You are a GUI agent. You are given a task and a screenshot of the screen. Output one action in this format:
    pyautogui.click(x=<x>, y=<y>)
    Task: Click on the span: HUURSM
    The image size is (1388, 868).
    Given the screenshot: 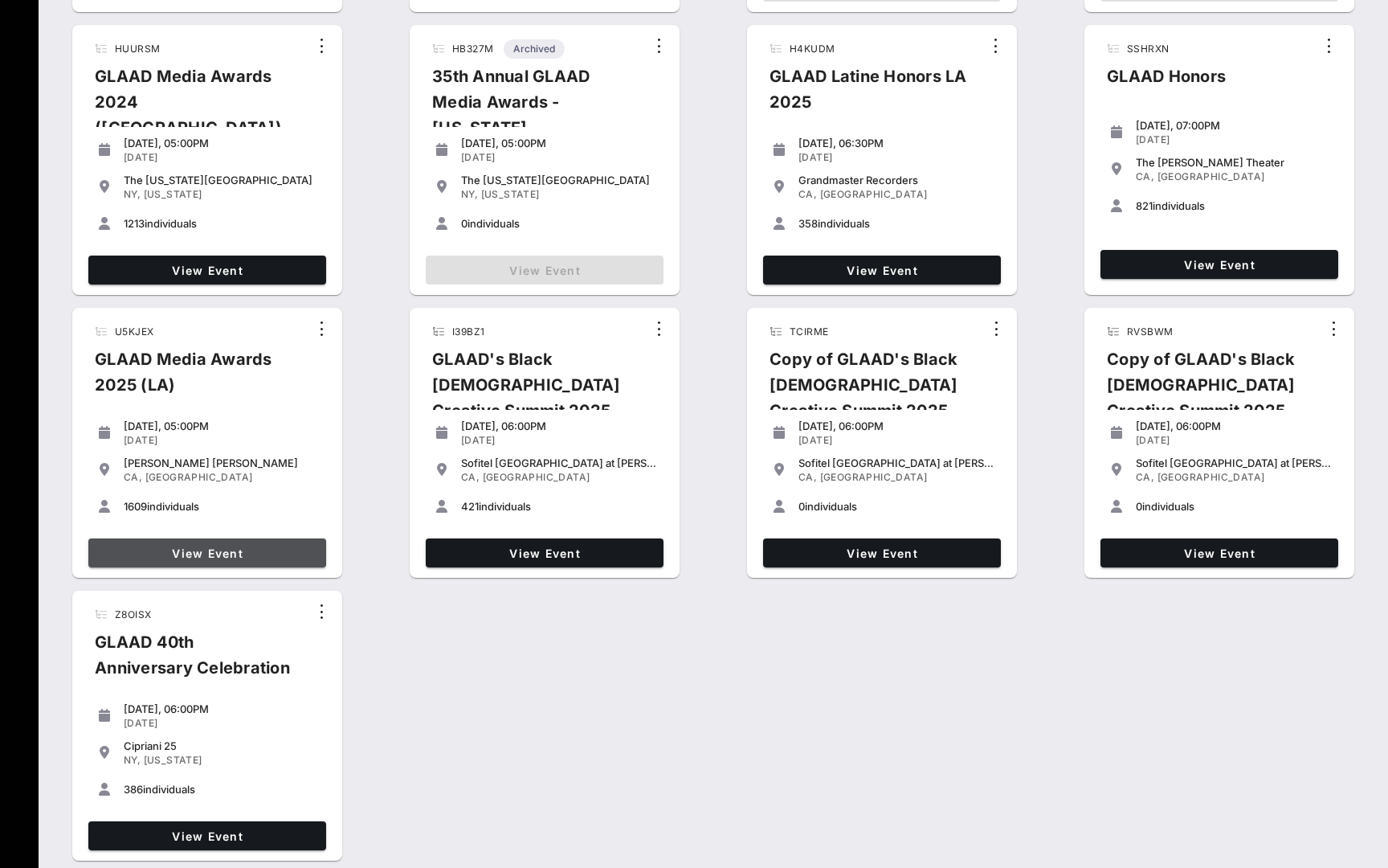 What is the action you would take?
    pyautogui.click(x=137, y=48)
    